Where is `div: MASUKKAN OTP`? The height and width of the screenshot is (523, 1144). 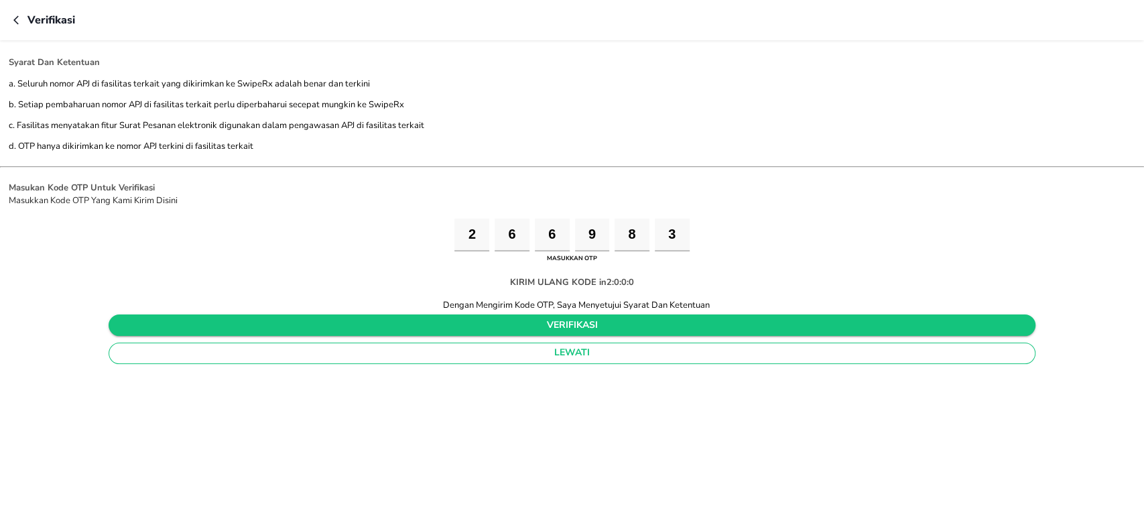
div: MASUKKAN OTP is located at coordinates (572, 259).